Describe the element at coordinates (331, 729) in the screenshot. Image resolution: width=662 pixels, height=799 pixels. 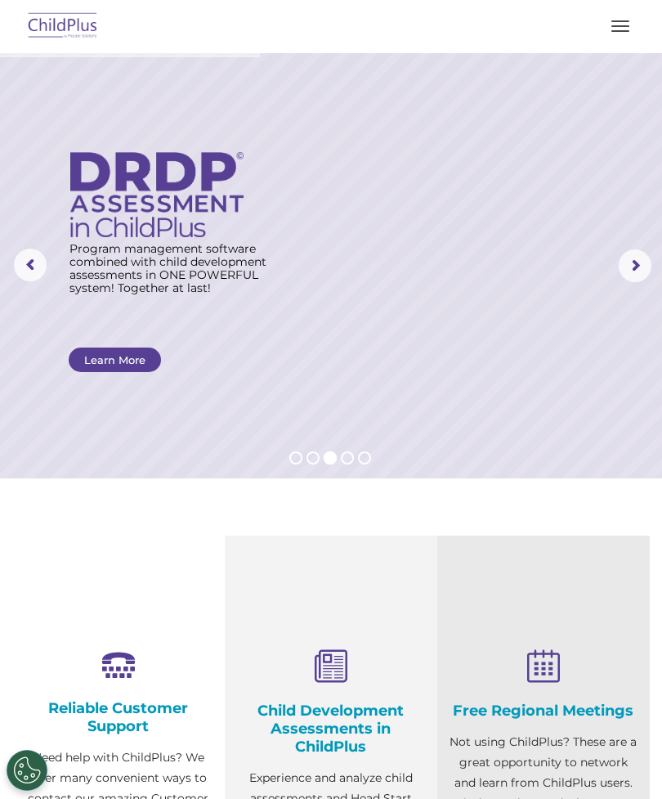
I see `h4: Child Development Assessments in ChildPlus` at that location.